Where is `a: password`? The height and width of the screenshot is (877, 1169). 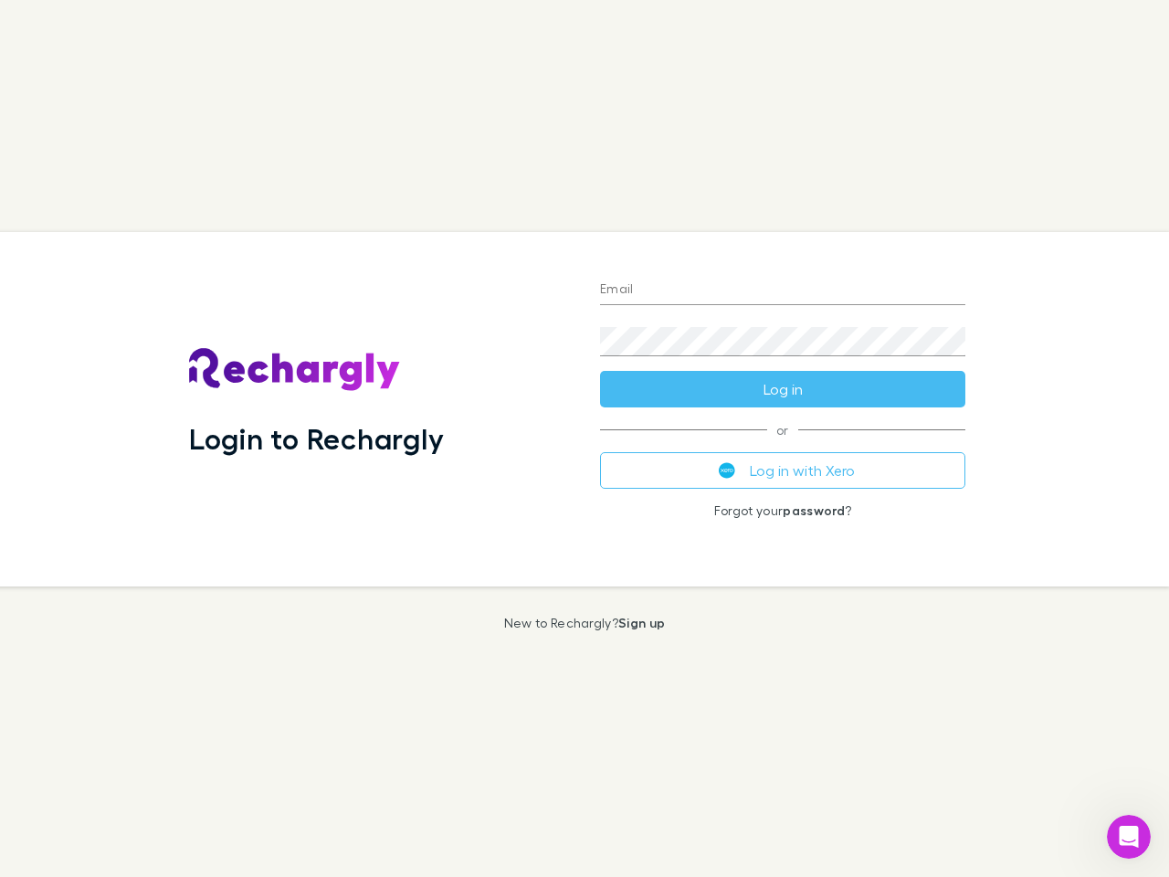
a: password is located at coordinates (814, 510).